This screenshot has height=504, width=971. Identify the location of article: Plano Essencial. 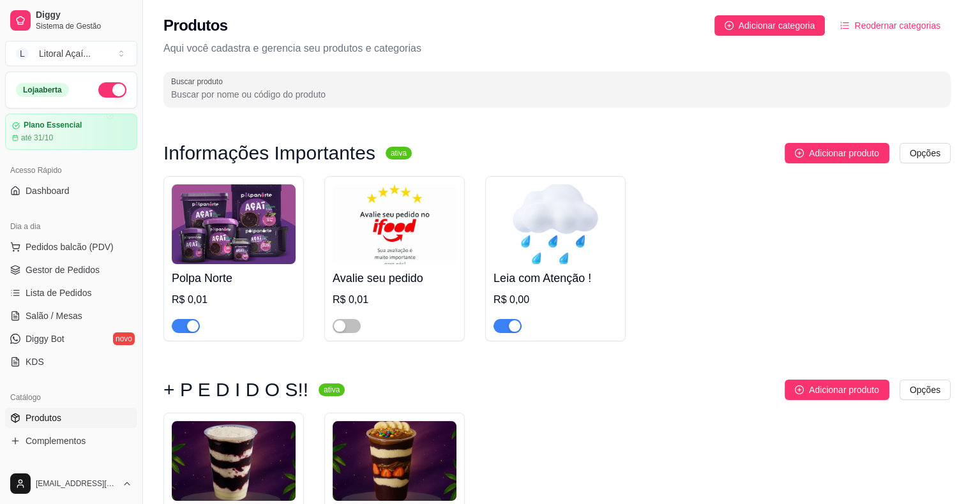
(52, 125).